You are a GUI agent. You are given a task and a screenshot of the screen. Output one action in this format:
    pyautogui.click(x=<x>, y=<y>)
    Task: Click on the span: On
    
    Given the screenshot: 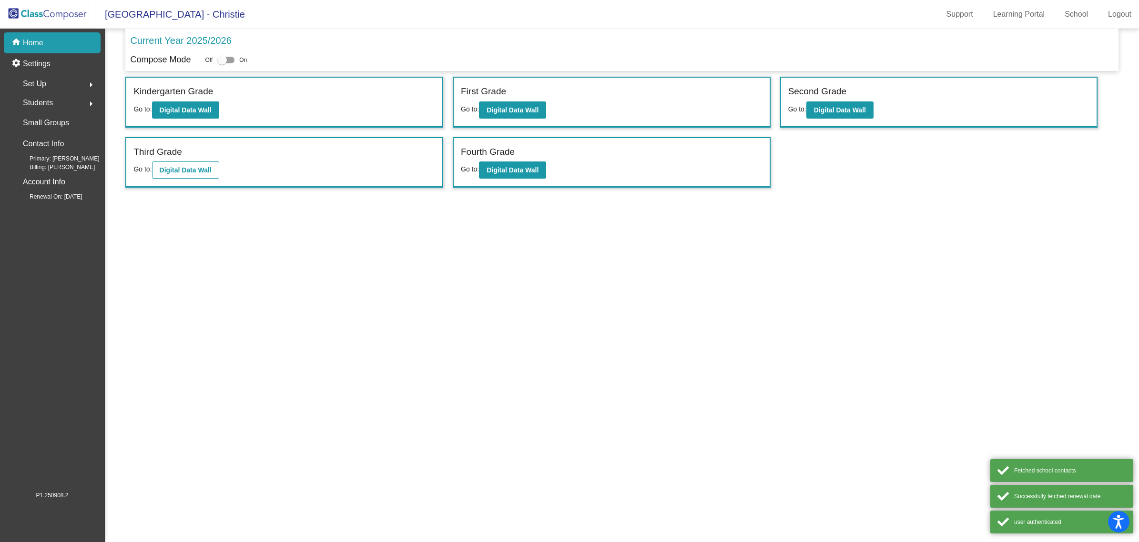 What is the action you would take?
    pyautogui.click(x=243, y=60)
    